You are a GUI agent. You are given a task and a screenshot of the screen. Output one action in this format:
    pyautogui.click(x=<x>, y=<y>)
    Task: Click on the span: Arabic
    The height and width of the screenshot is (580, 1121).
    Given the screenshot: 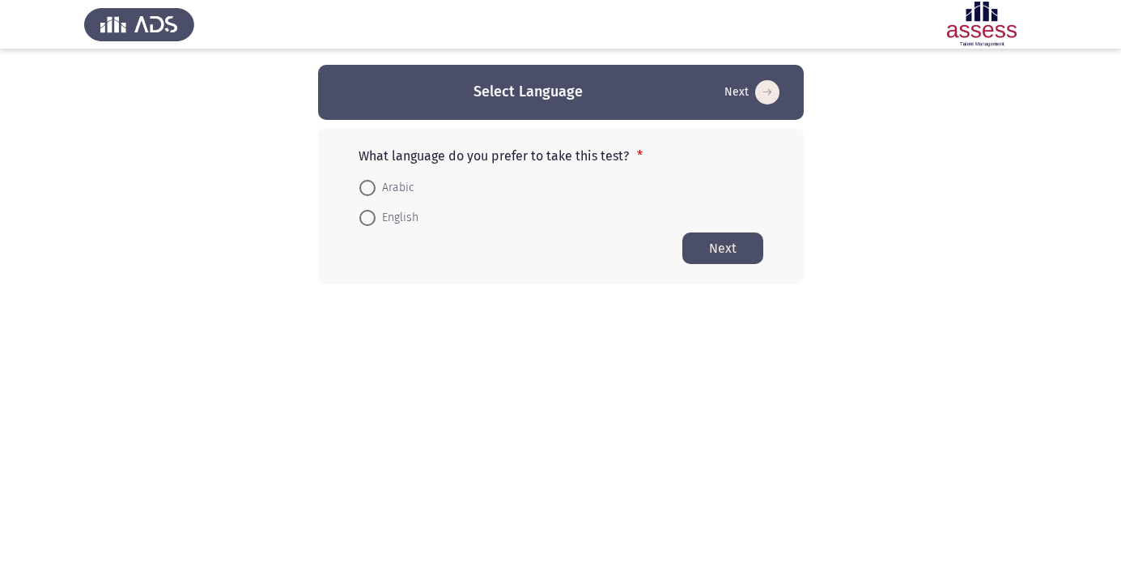 What is the action you would take?
    pyautogui.click(x=395, y=188)
    